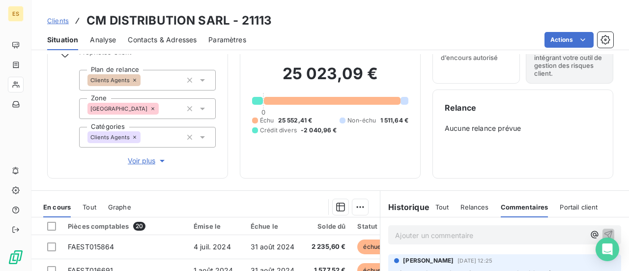  Describe the element at coordinates (379, 226) in the screenshot. I see `div: Statut` at that location.